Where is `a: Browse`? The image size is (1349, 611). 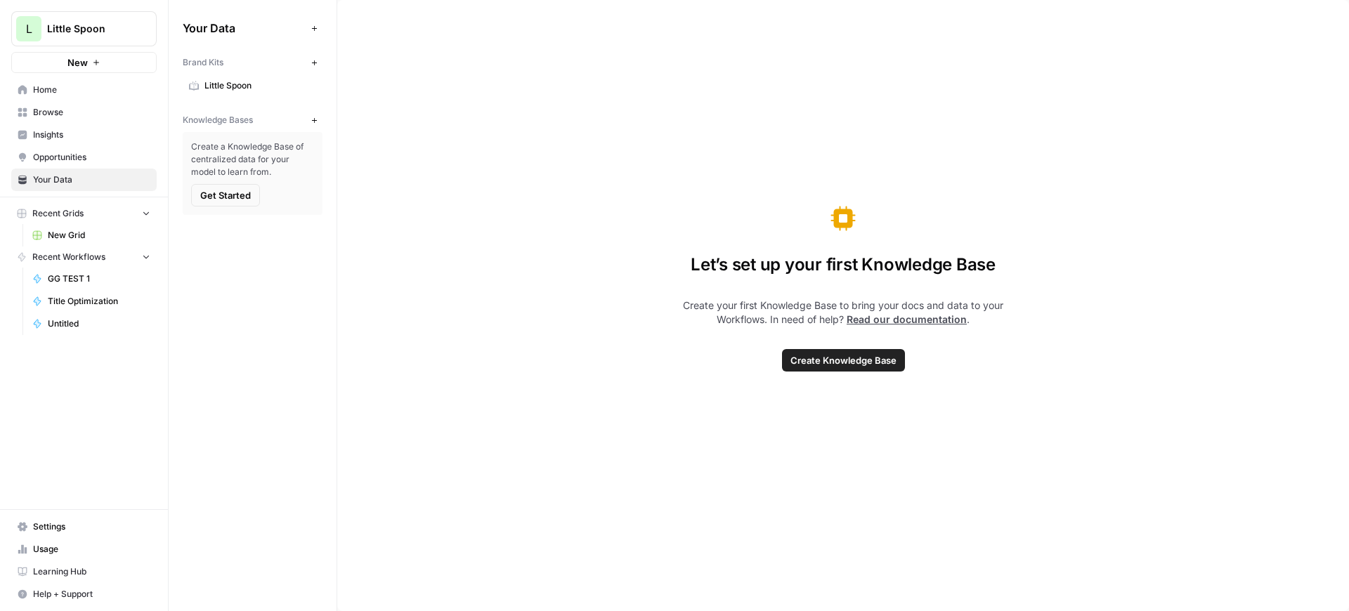
a: Browse is located at coordinates (84, 112).